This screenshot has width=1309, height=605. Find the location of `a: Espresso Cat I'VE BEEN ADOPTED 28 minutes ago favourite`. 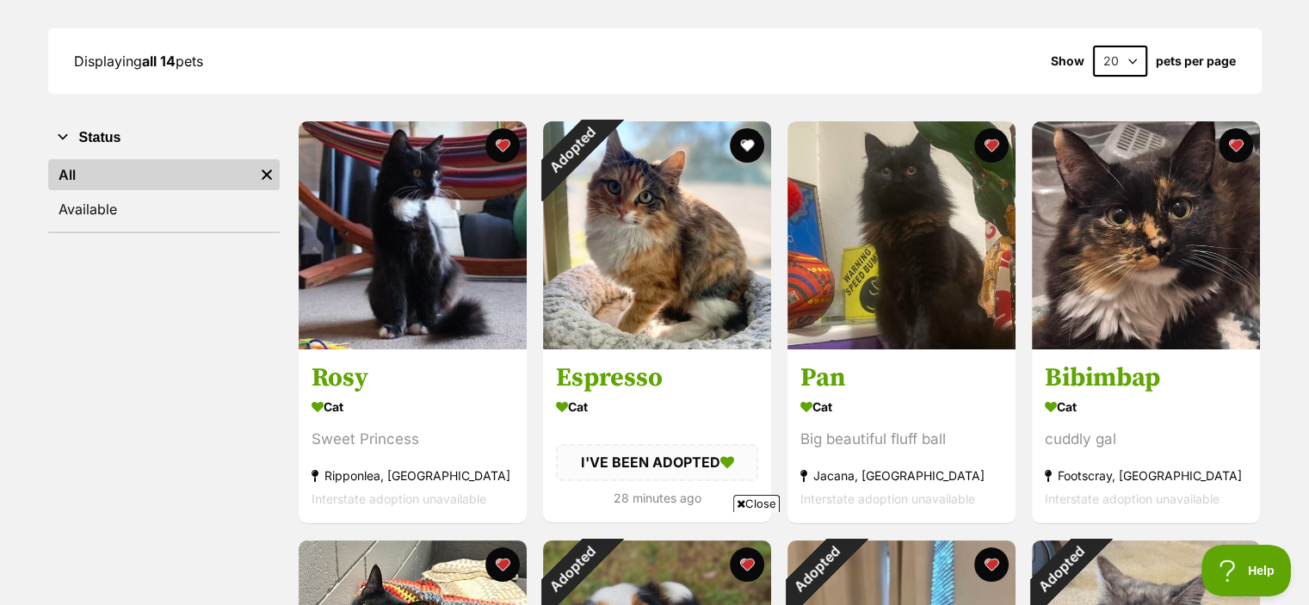

a: Espresso Cat I'VE BEEN ADOPTED 28 minutes ago favourite is located at coordinates (657, 435).